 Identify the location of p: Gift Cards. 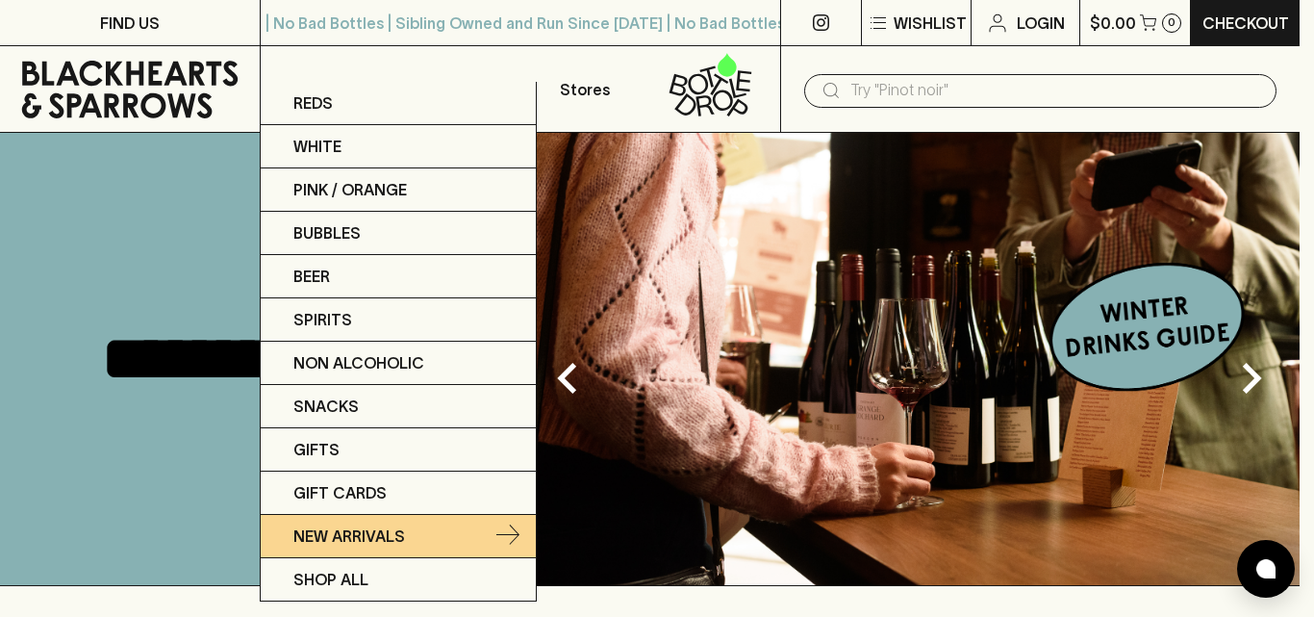
(340, 493).